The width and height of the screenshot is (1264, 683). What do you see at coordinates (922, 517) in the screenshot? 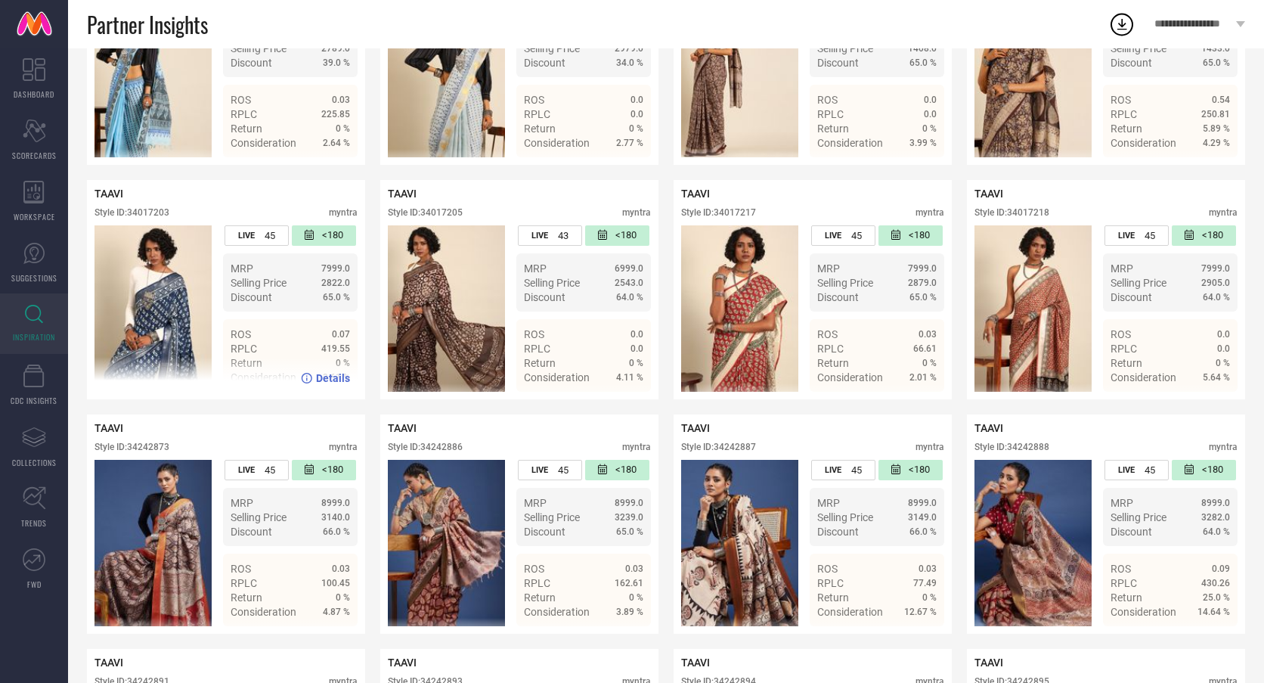
I see `span: 3149.0` at bounding box center [922, 517].